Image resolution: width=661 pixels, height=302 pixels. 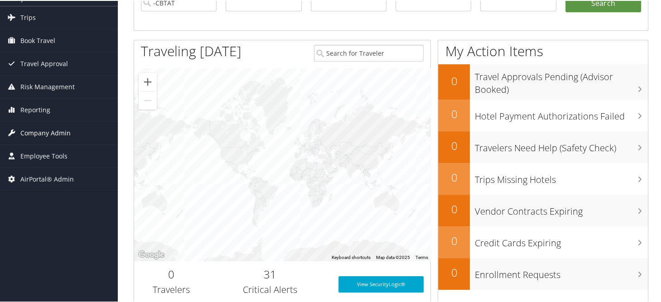 What do you see at coordinates (270, 274) in the screenshot?
I see `h2: 31` at bounding box center [270, 274].